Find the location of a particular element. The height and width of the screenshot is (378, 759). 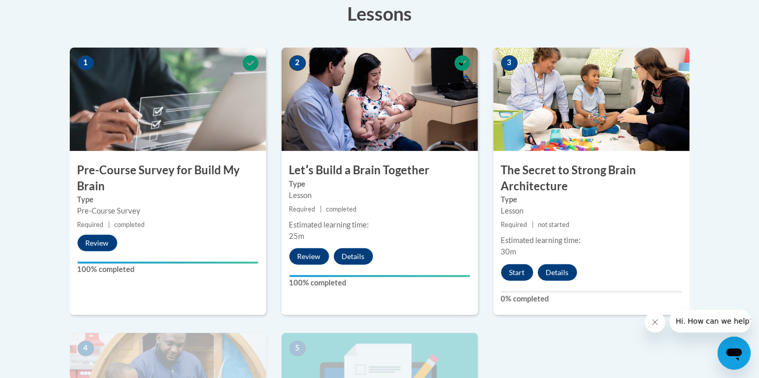

span: 4 is located at coordinates (86, 348).